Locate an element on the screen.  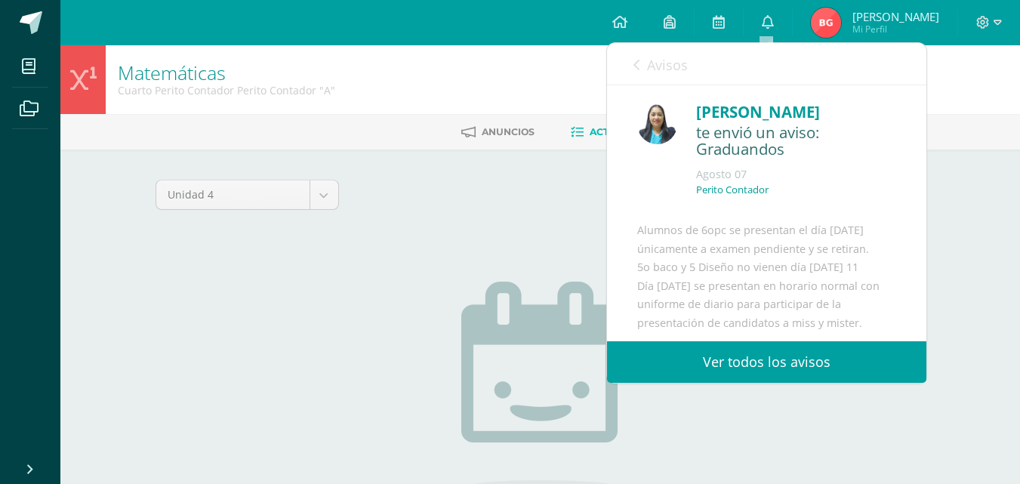
span: Actividades is located at coordinates (623, 131).